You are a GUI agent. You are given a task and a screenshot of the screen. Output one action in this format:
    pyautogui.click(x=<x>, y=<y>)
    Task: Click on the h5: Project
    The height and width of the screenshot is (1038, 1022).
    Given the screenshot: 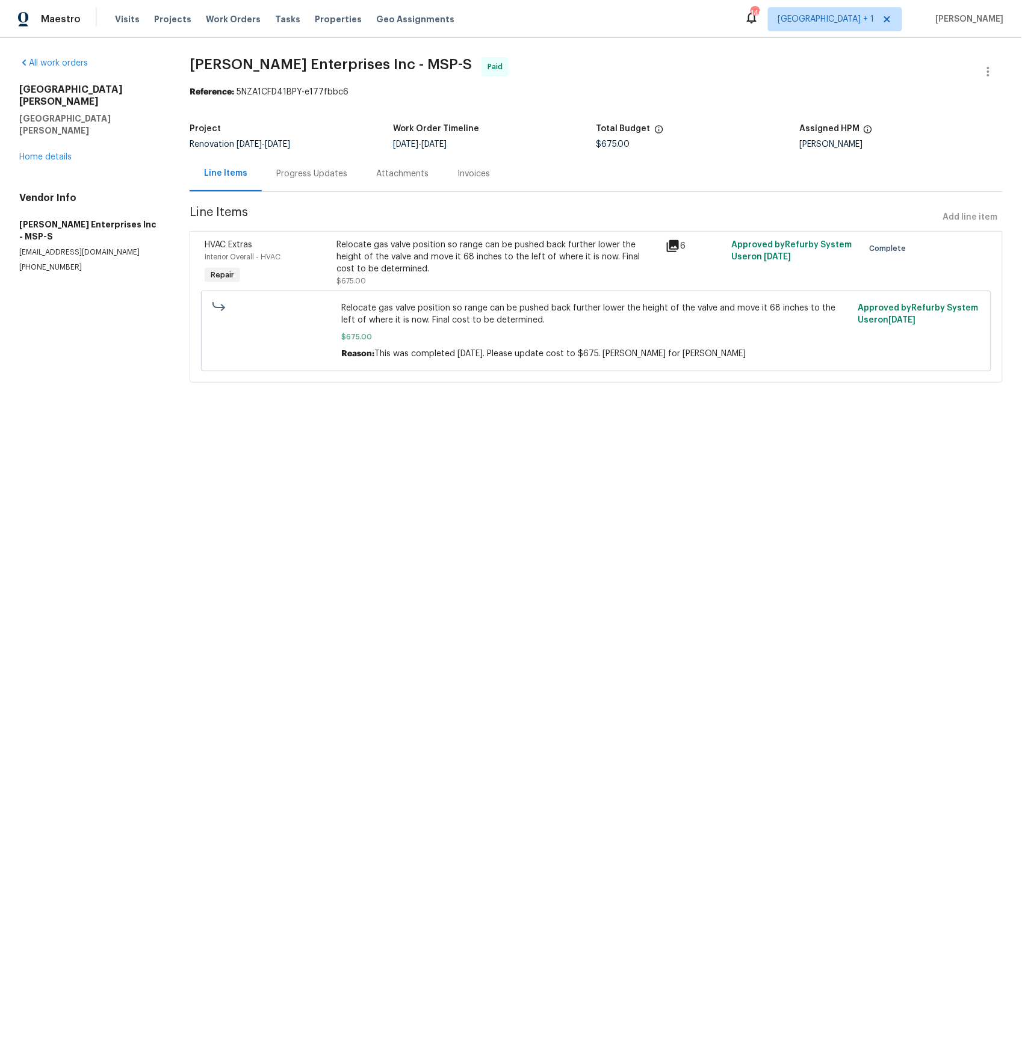 What is the action you would take?
    pyautogui.click(x=205, y=129)
    